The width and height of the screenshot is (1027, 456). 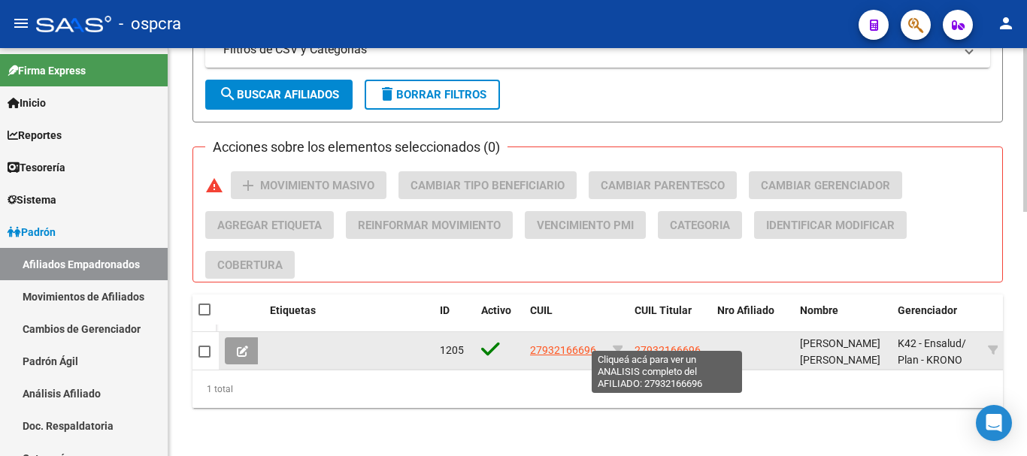 What do you see at coordinates (356, 147) in the screenshot?
I see `h3: Acciones sobre los elementos seleccionados (0)` at bounding box center [356, 147].